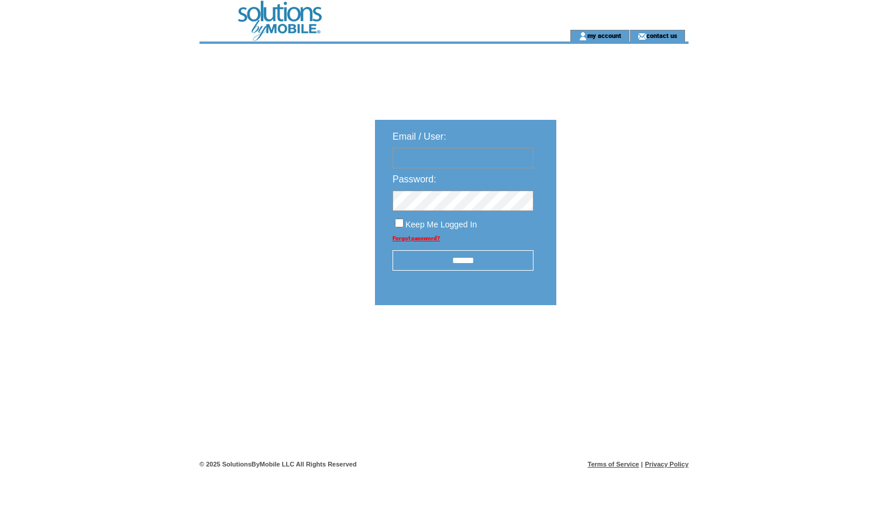  What do you see at coordinates (620, 342) in the screenshot?
I see `img: transparent.png;jsessionid=73DC59442FDC30427FC2E35F206B78CD` at bounding box center [620, 342].